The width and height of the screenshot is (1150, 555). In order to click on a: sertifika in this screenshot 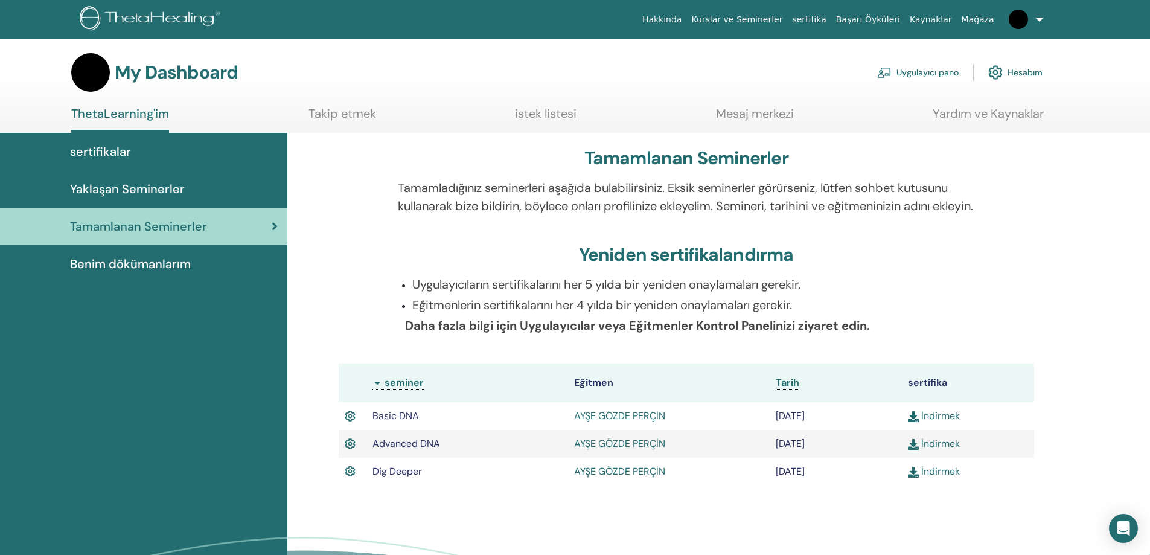, I will do `click(809, 19)`.